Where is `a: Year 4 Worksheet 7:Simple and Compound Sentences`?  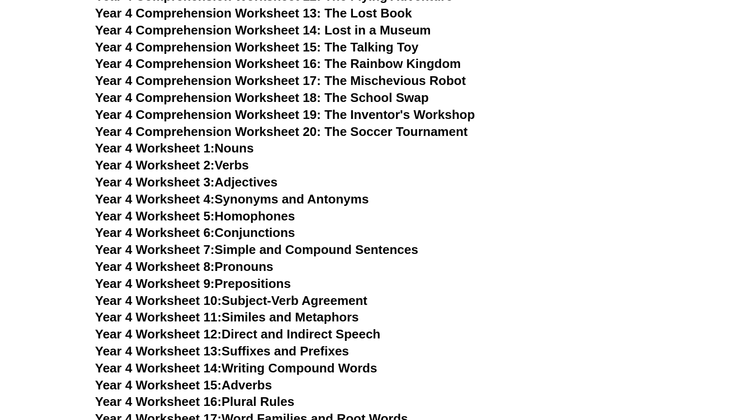 a: Year 4 Worksheet 7:Simple and Compound Sentences is located at coordinates (257, 249).